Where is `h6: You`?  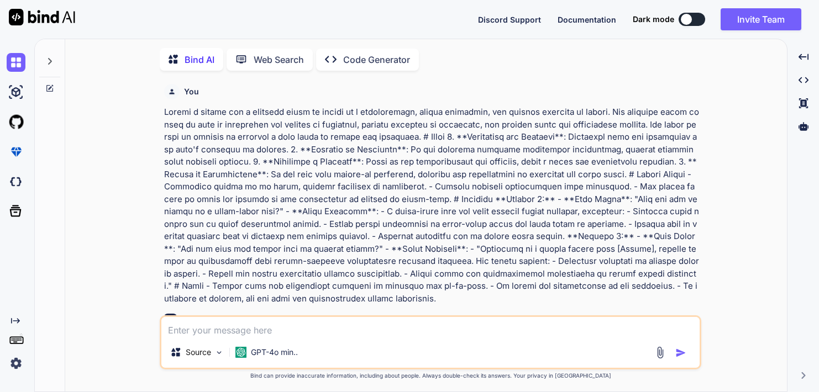
h6: You is located at coordinates (191, 92).